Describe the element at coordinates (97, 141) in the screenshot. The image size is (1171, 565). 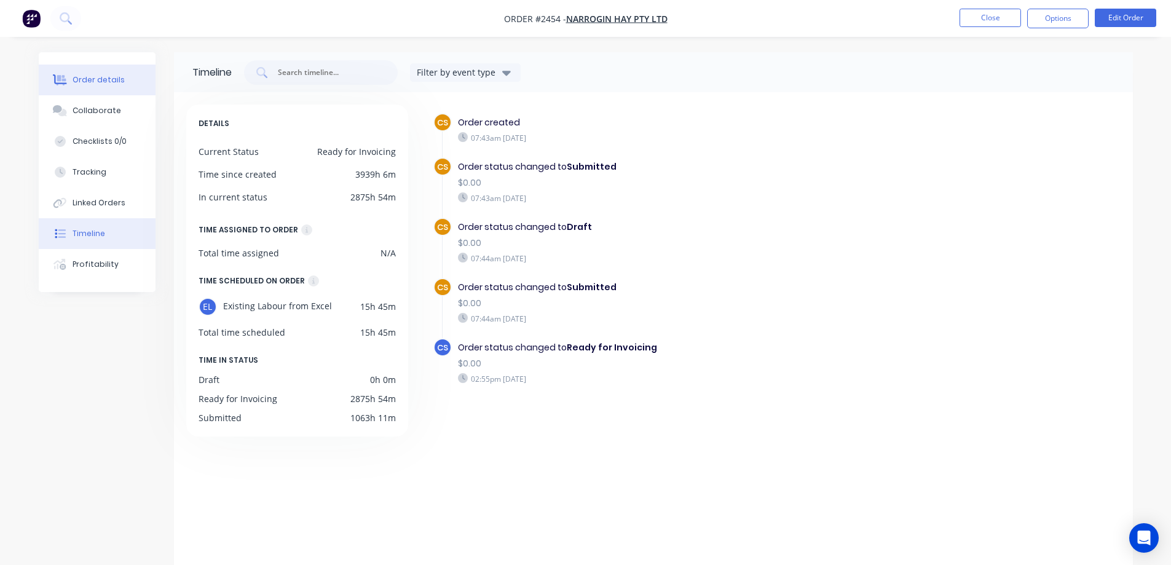
I see `button: Checklists 0/0` at that location.